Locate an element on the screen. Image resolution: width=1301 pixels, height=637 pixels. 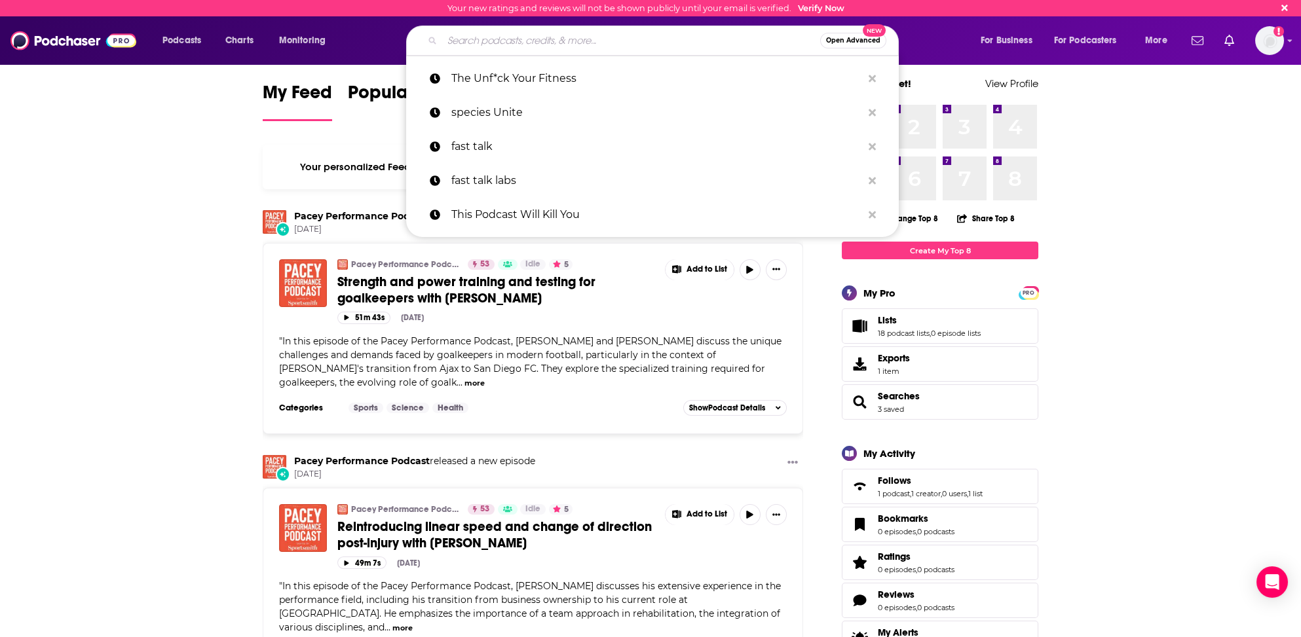
a: fast talk is located at coordinates (652, 147).